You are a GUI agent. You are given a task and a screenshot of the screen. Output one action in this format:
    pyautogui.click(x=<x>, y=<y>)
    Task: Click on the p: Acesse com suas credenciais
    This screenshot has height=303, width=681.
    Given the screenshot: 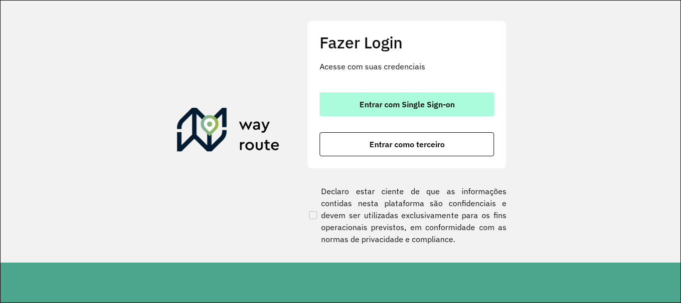 What is the action you would take?
    pyautogui.click(x=407, y=66)
    